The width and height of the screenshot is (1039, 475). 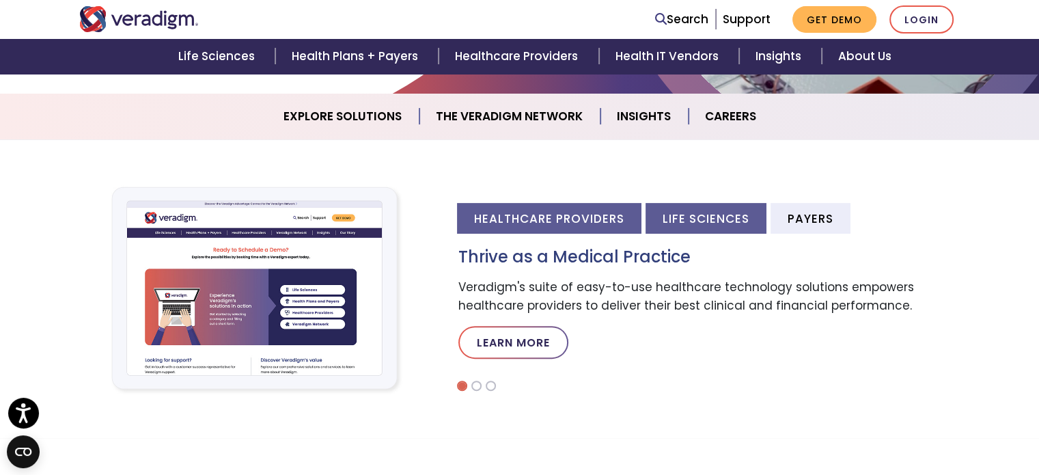 What do you see at coordinates (730, 116) in the screenshot?
I see `a: Careers` at bounding box center [730, 116].